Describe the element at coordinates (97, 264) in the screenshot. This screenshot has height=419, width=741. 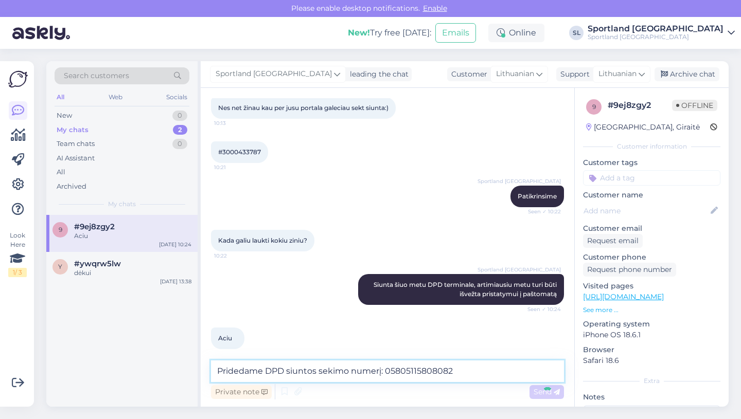
I see `span: #ywqrw5lw` at that location.